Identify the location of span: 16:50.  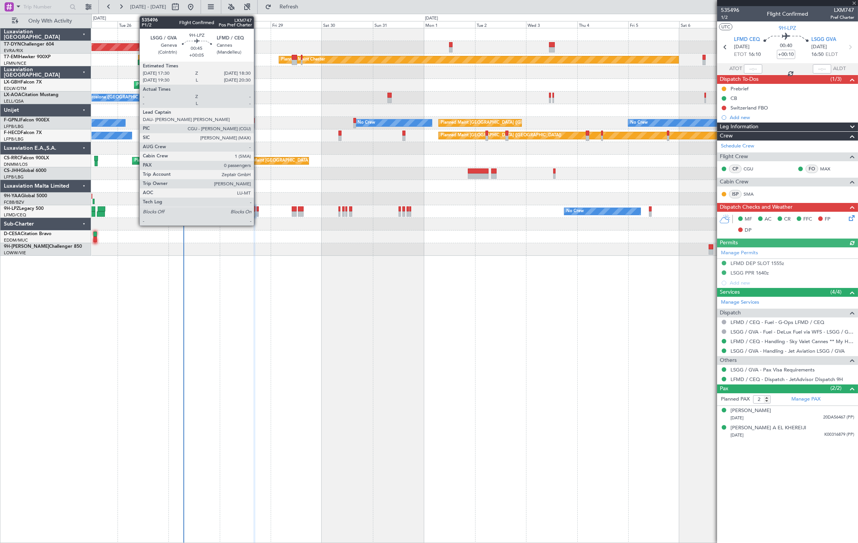
(818, 55).